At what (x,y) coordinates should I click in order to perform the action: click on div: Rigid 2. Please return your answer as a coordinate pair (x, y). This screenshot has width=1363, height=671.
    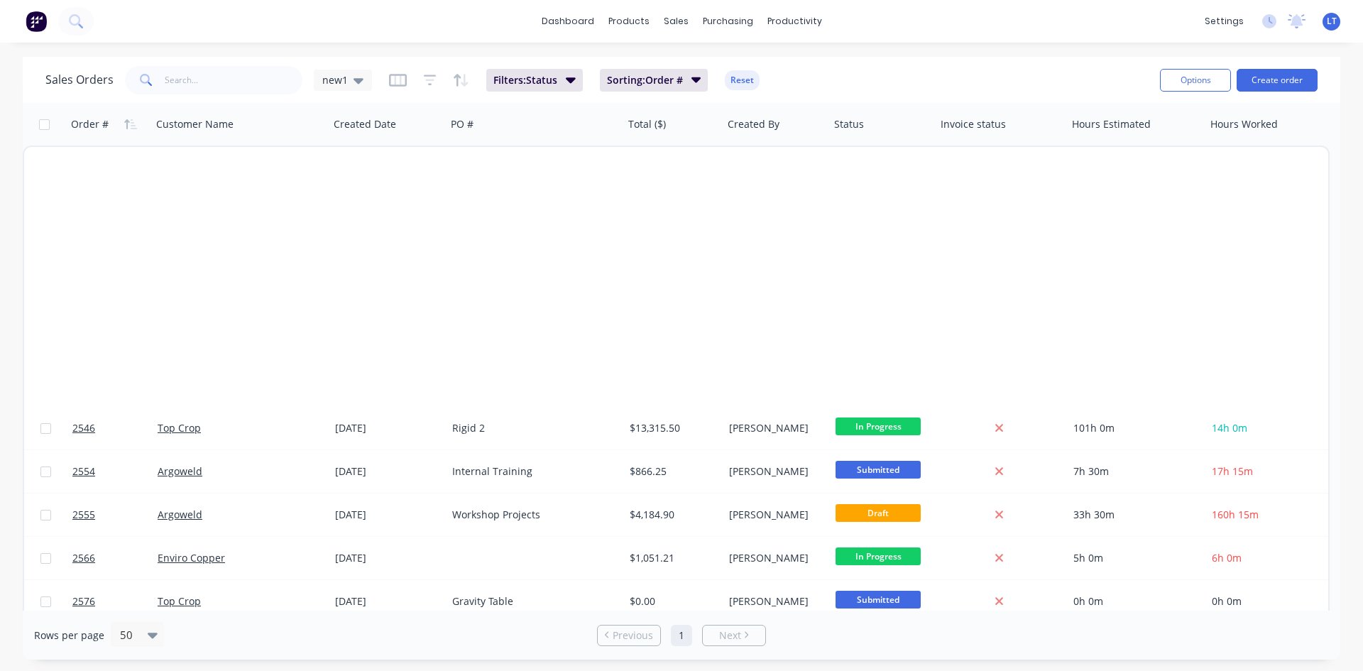
    Looking at the image, I should click on (531, 428).